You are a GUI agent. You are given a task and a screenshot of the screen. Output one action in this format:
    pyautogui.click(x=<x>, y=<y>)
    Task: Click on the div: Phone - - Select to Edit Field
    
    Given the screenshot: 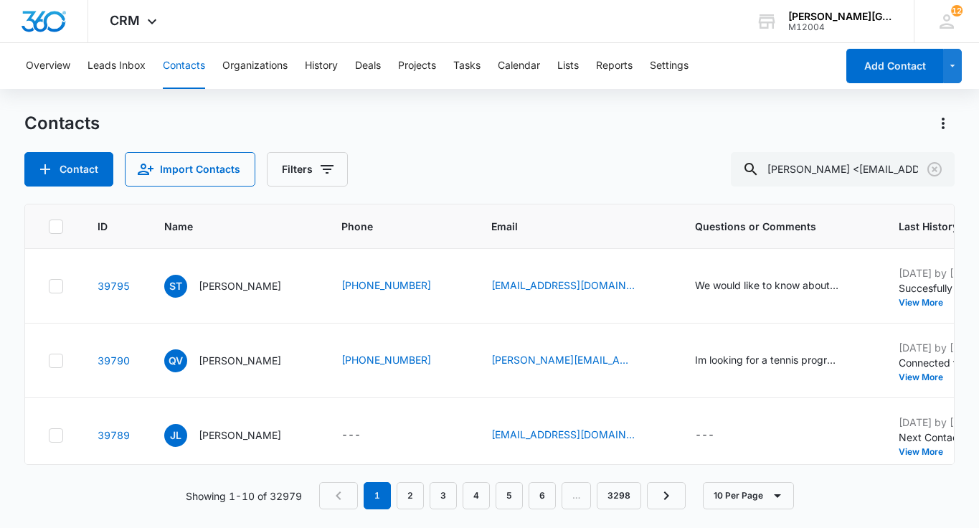 What is the action you would take?
    pyautogui.click(x=364, y=435)
    